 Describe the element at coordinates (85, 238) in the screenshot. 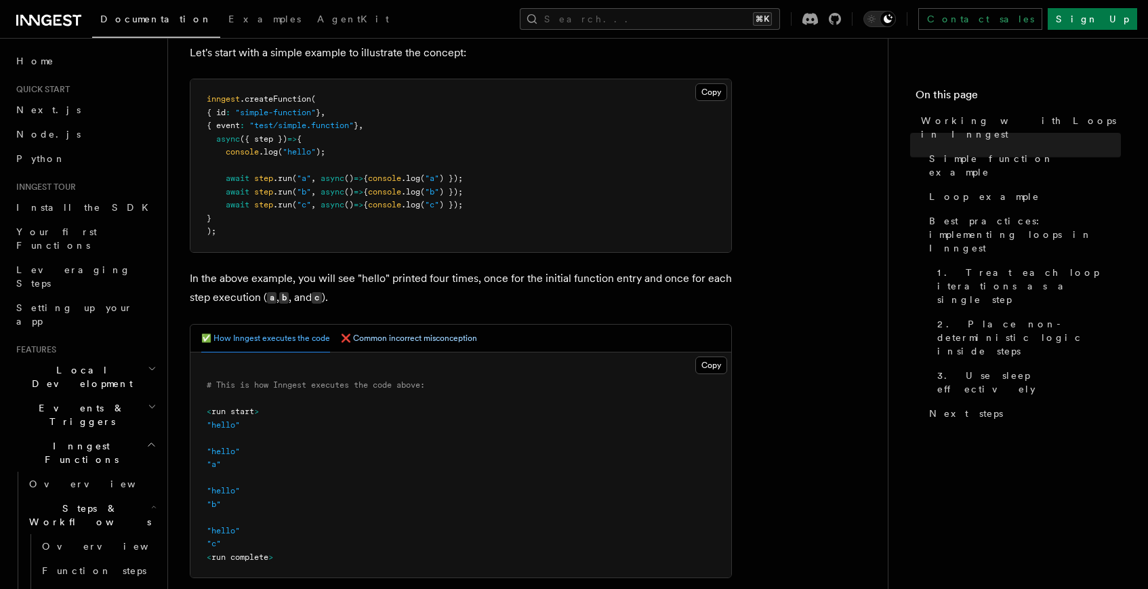

I see `a: Your first Functions` at that location.